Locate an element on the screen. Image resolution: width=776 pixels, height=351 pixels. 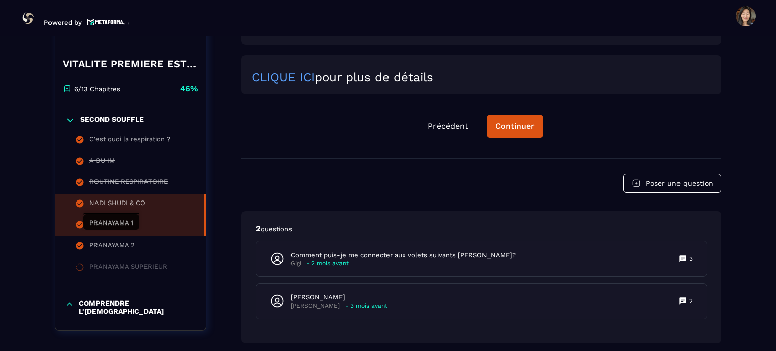
p: - 3 mois avant is located at coordinates (366, 306).